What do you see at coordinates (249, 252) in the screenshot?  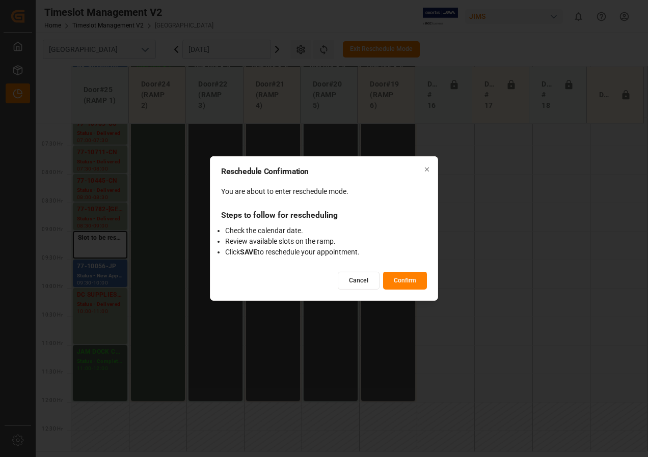 I see `strong: SAVE` at bounding box center [249, 252].